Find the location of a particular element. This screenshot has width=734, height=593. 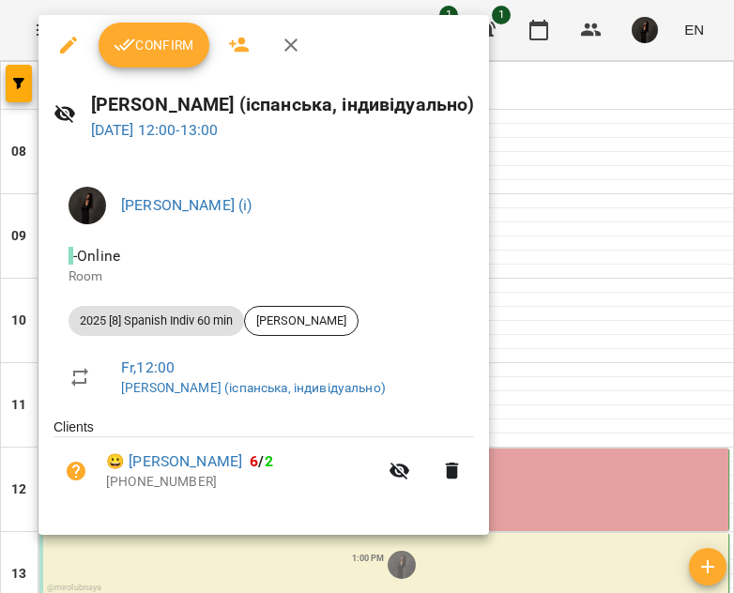

ul: Clients is located at coordinates (264, 465).